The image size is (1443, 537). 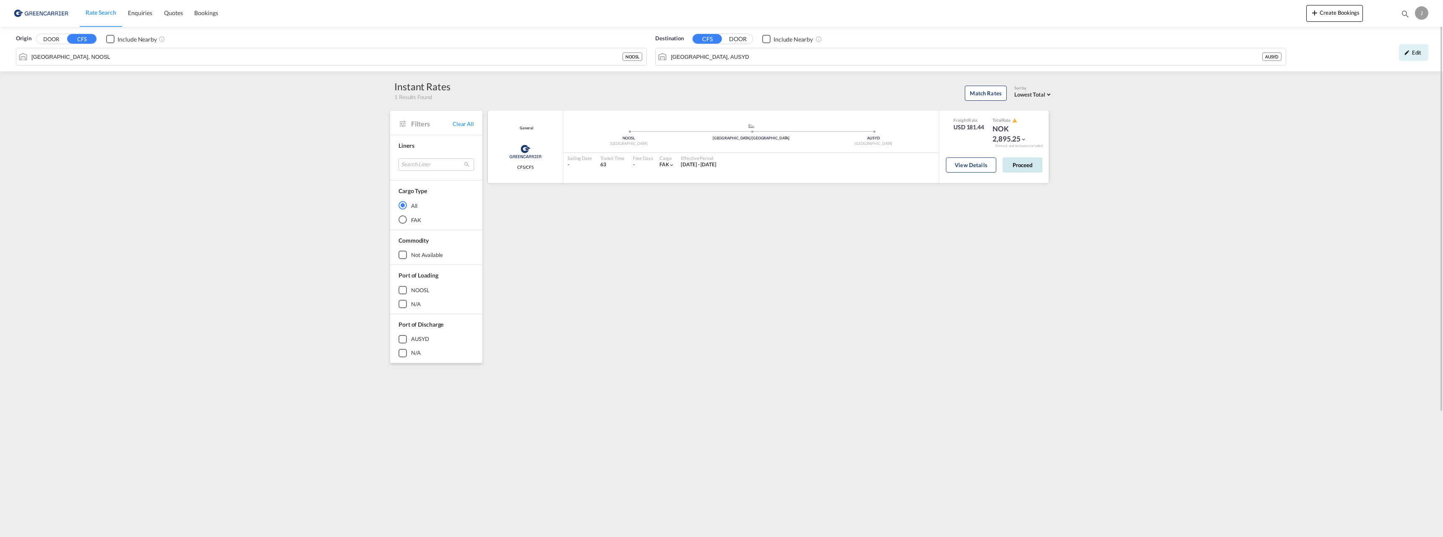 What do you see at coordinates (1023, 165) in the screenshot?
I see `button: Proceed` at bounding box center [1023, 165].